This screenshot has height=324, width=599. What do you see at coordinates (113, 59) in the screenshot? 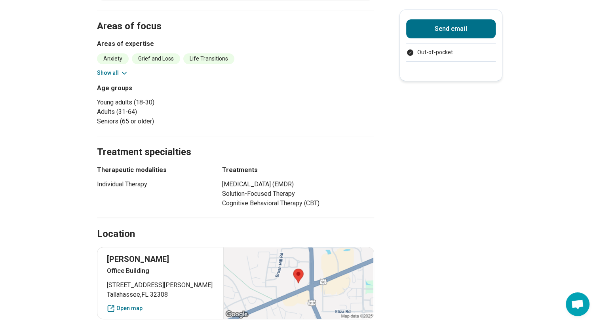
I see `li: Anxiety` at bounding box center [113, 59].